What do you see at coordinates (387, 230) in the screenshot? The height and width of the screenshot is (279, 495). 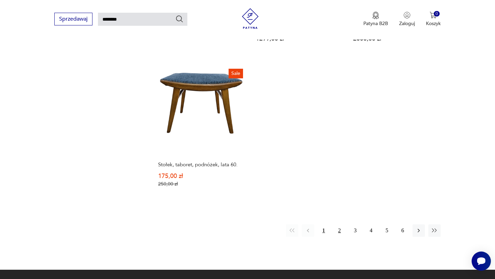 I see `button: 5` at bounding box center [387, 230].